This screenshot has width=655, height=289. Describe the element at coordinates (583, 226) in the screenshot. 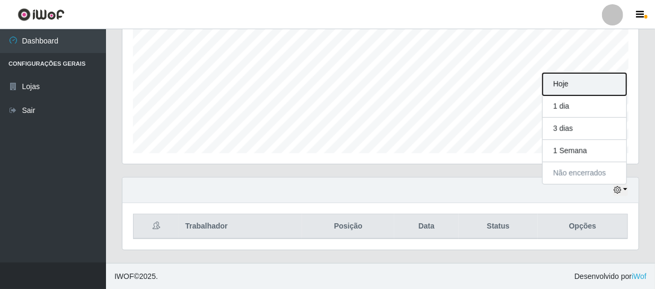

I see `th: Opções` at that location.